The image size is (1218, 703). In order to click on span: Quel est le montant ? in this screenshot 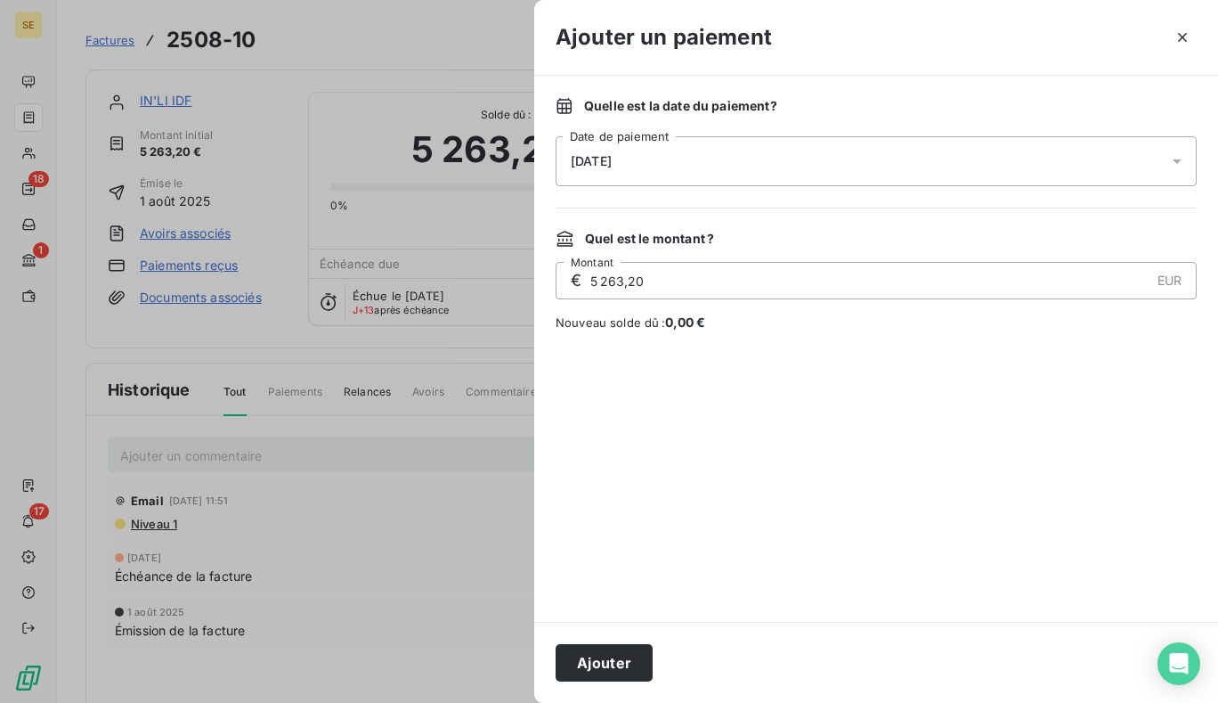, I will do `click(649, 239)`.